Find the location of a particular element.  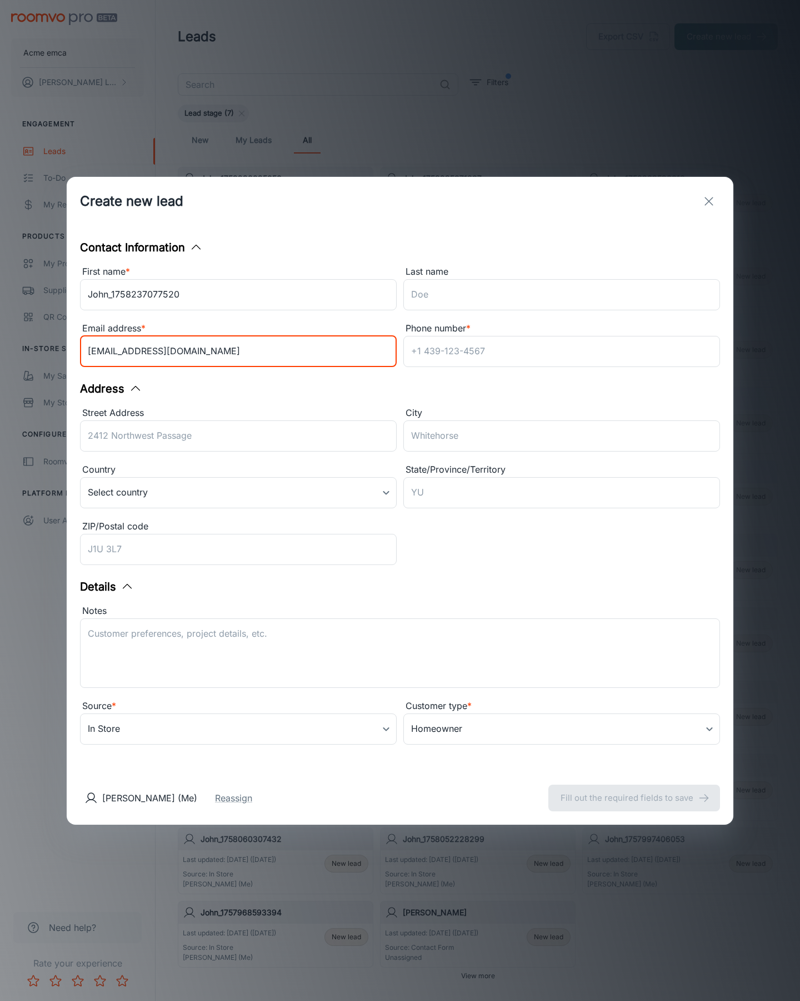

div: Source is located at coordinates (238, 706).